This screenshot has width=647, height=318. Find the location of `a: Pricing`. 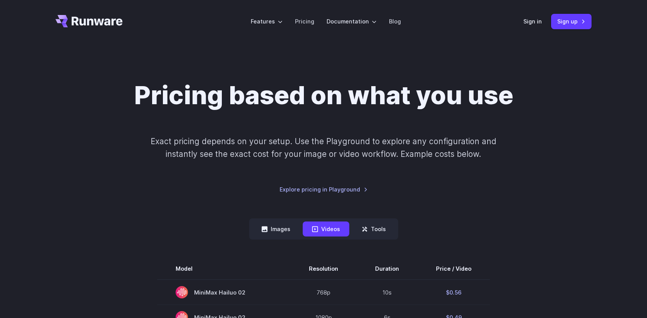

a: Pricing is located at coordinates (304, 21).